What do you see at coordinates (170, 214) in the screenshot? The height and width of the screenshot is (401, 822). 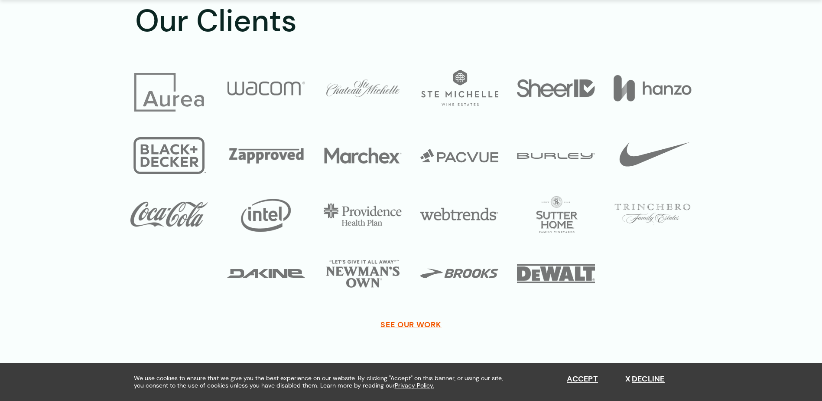 I see `img: Coca-Cola Logo` at bounding box center [170, 214].